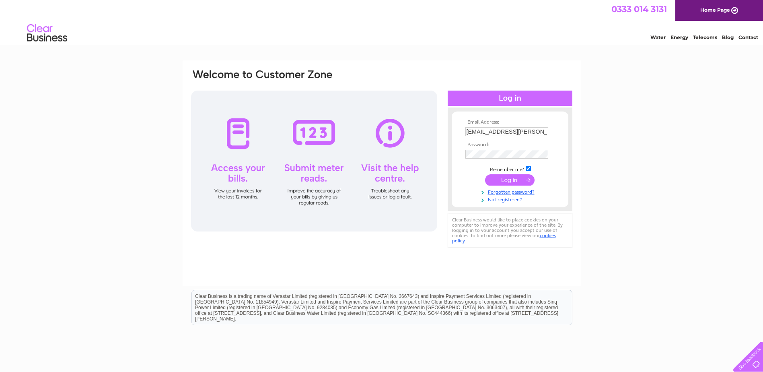 The image size is (763, 372). I want to click on th: Password:, so click(510, 145).